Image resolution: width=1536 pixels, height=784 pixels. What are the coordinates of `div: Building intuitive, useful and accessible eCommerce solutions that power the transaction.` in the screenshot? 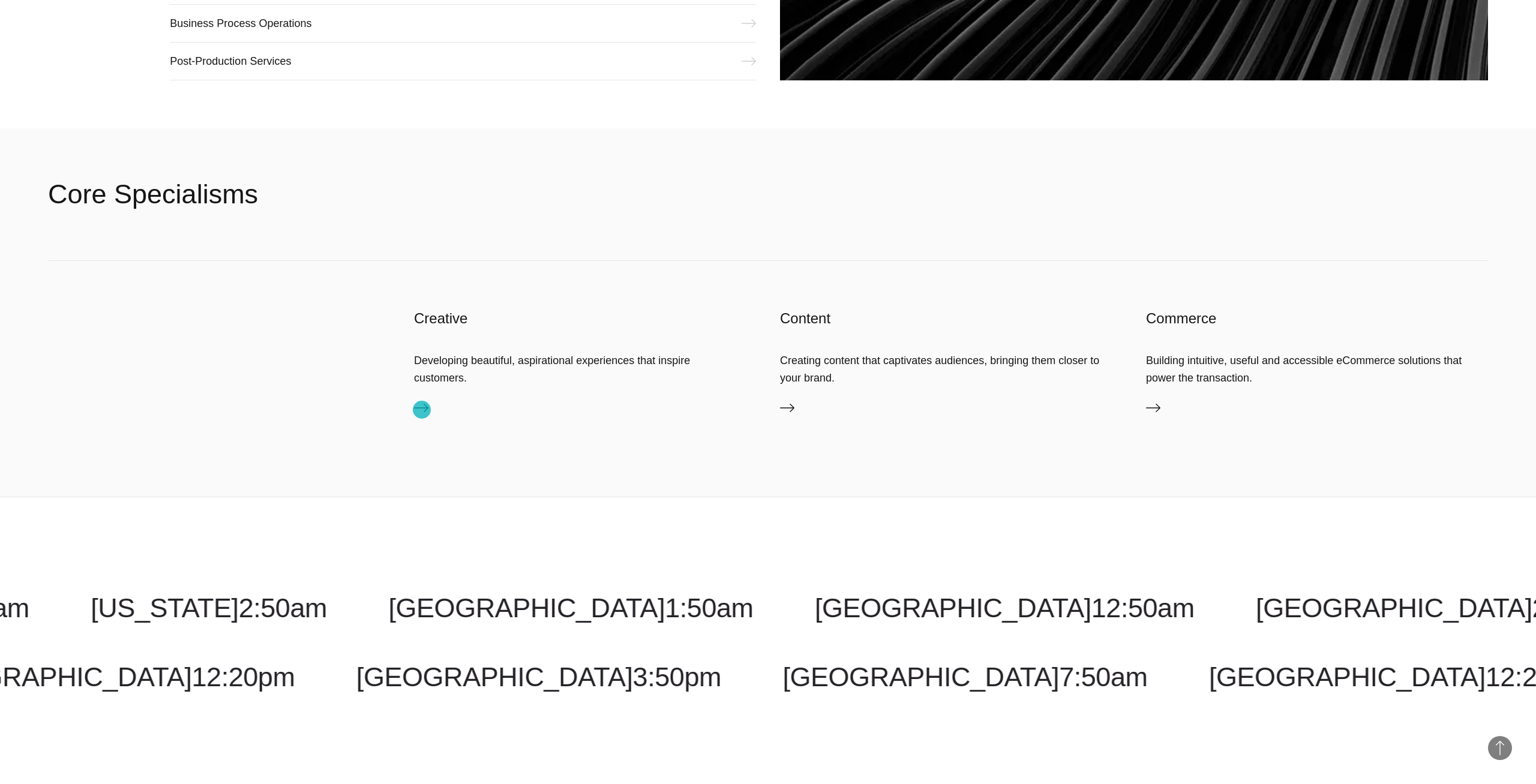 It's located at (1317, 368).